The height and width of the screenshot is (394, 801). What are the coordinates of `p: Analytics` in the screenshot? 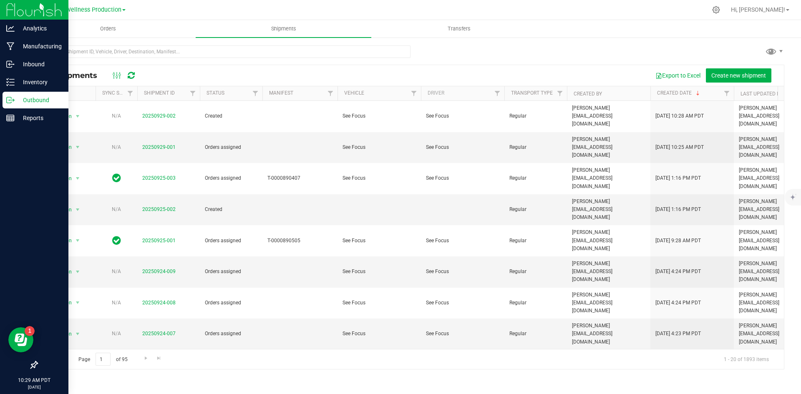 It's located at (40, 28).